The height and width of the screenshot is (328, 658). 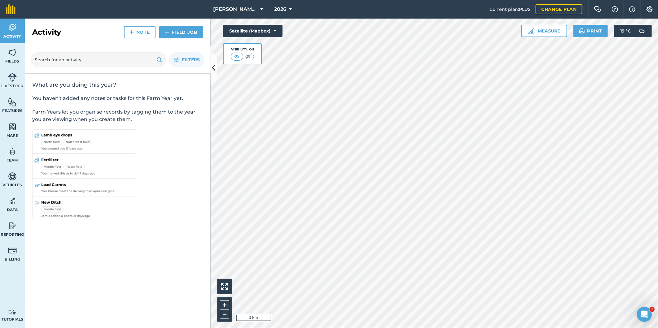 What do you see at coordinates (224, 287) in the screenshot?
I see `img: Four arrows, one pointing top left, one top right, one bottom right and the last bottom left` at bounding box center [224, 287].